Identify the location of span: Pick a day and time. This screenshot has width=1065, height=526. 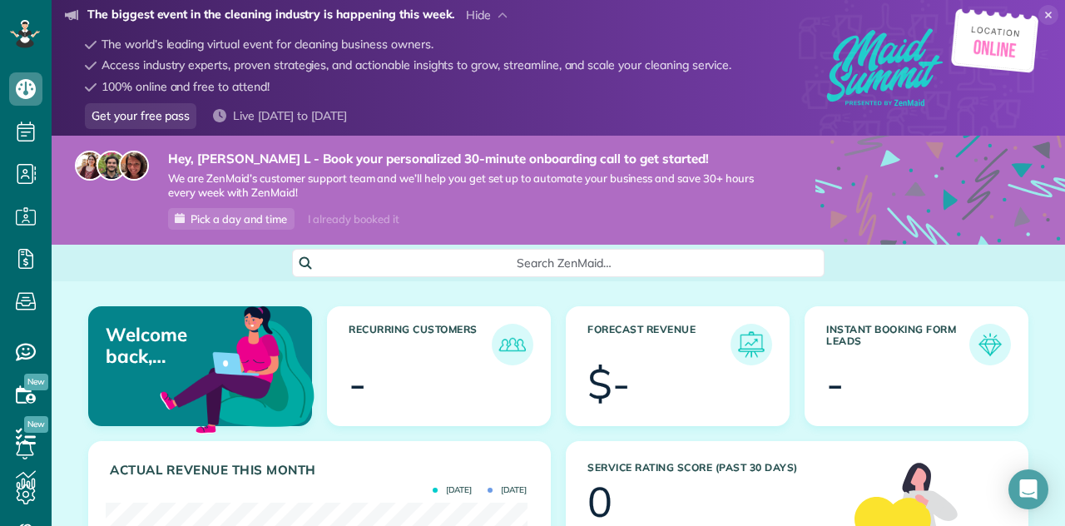
(239, 219).